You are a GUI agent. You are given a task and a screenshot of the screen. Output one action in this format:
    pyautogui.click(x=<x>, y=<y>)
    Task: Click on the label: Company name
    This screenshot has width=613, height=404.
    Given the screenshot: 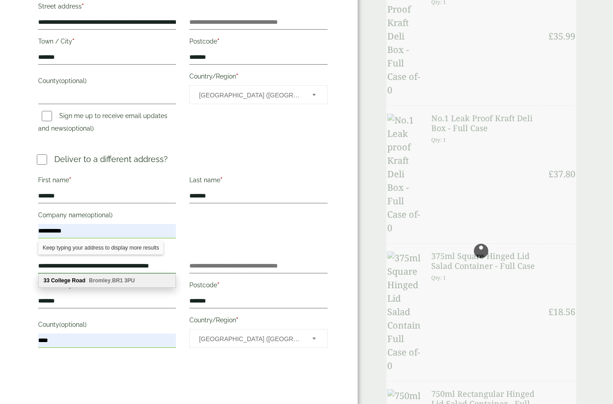 What is the action you would take?
    pyautogui.click(x=107, y=216)
    